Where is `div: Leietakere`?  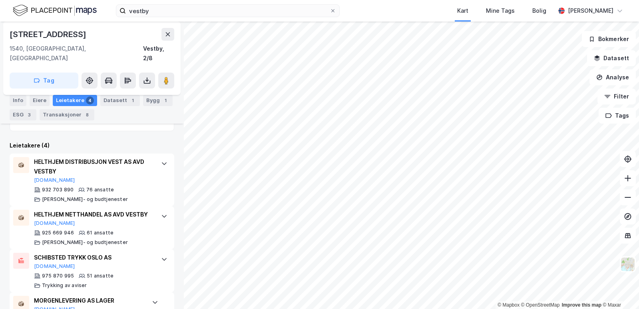 div: Leietakere is located at coordinates (75, 101).